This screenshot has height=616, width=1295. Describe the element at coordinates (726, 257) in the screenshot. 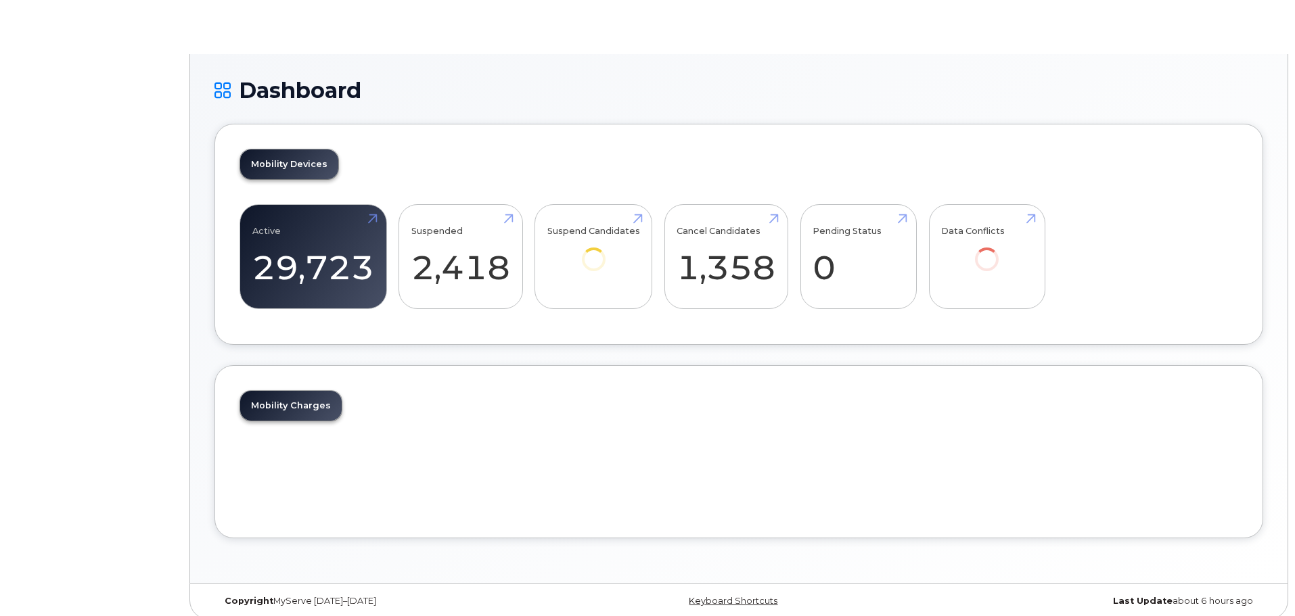

I see `a: Cancel Candidates 1,358` at that location.